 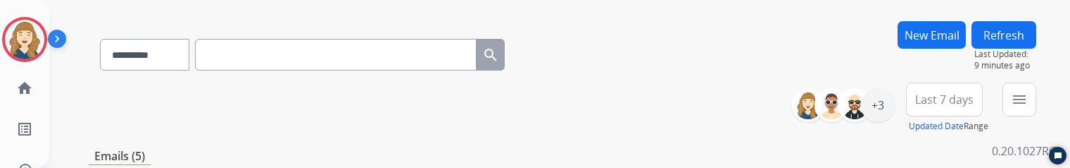 What do you see at coordinates (878, 105) in the screenshot?
I see `div: +3` at bounding box center [878, 105].